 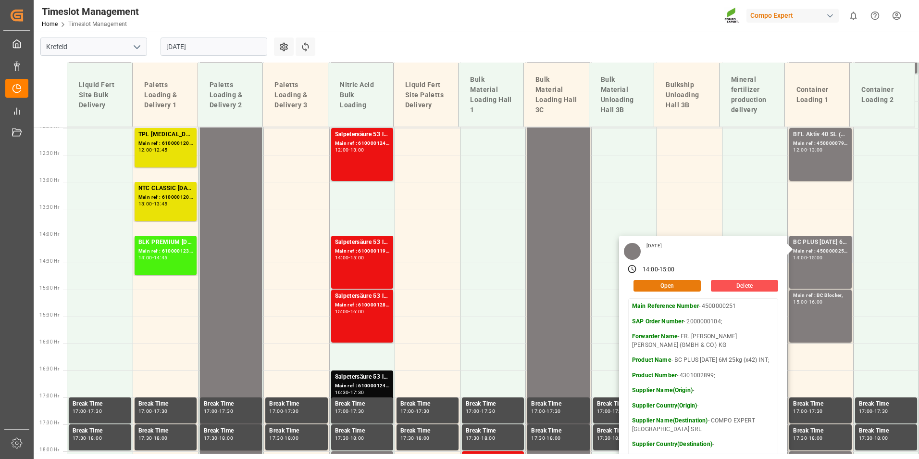 I want to click on span: 15:30 Hr, so click(x=49, y=314).